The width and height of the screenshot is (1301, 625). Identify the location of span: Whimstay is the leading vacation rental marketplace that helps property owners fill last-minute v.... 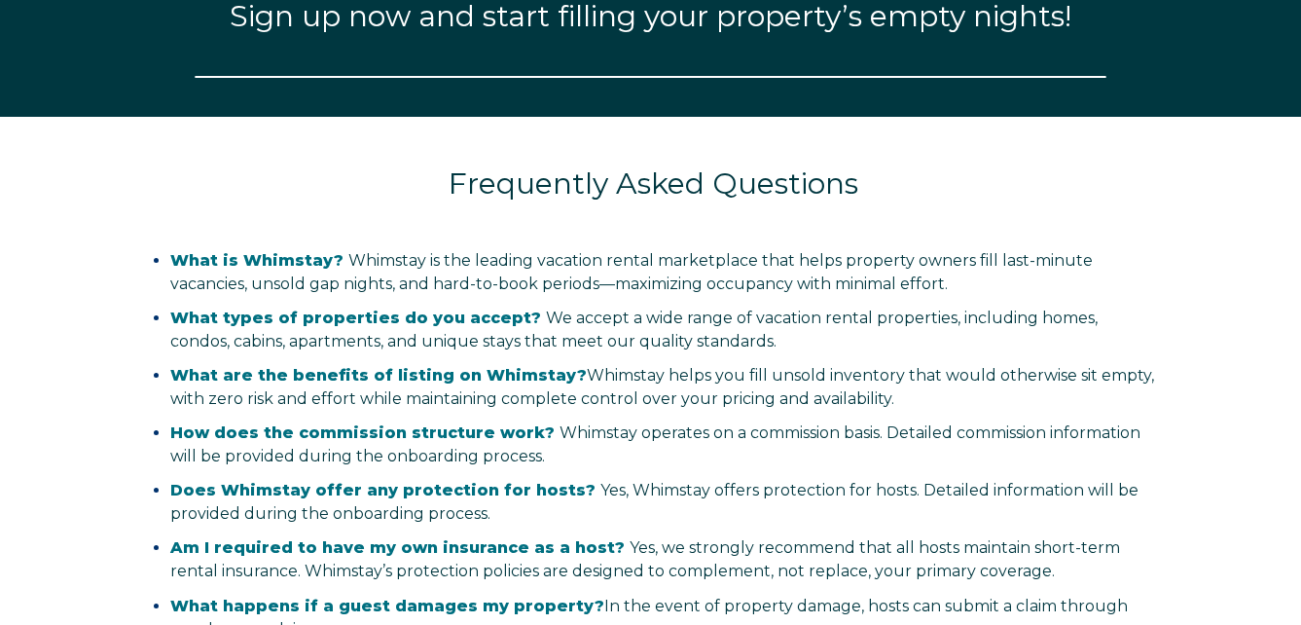
(631, 271).